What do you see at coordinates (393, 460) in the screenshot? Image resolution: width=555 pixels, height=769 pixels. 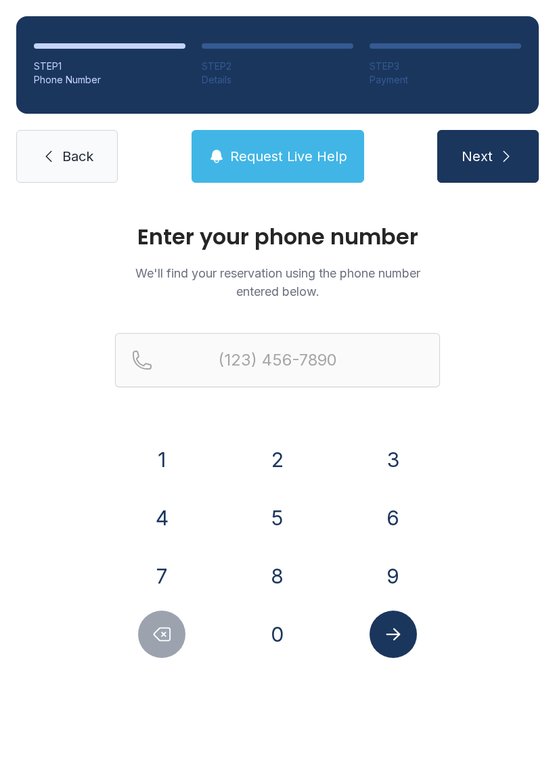 I see `button: 3` at bounding box center [393, 460].